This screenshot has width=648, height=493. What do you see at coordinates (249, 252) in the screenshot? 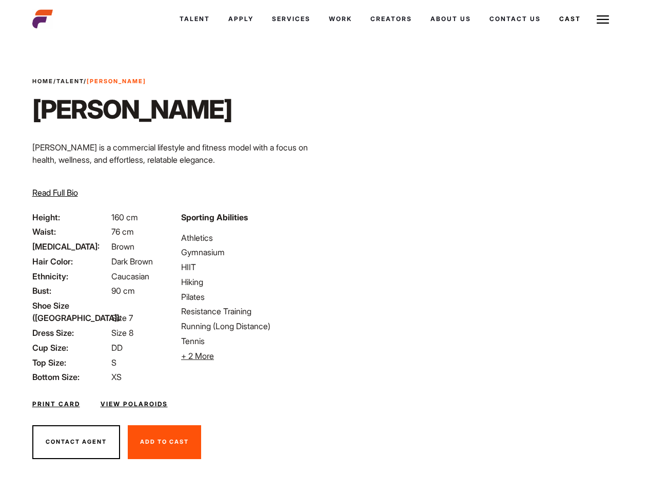
I see `li: Gymnasium` at bounding box center [249, 252].